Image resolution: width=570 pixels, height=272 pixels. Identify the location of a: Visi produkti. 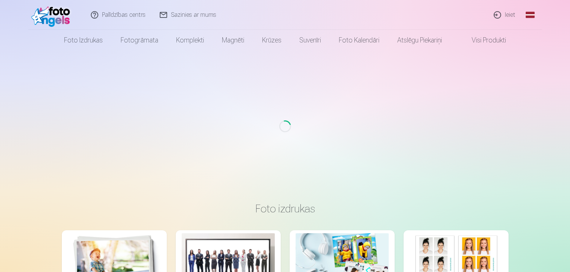
(482, 40).